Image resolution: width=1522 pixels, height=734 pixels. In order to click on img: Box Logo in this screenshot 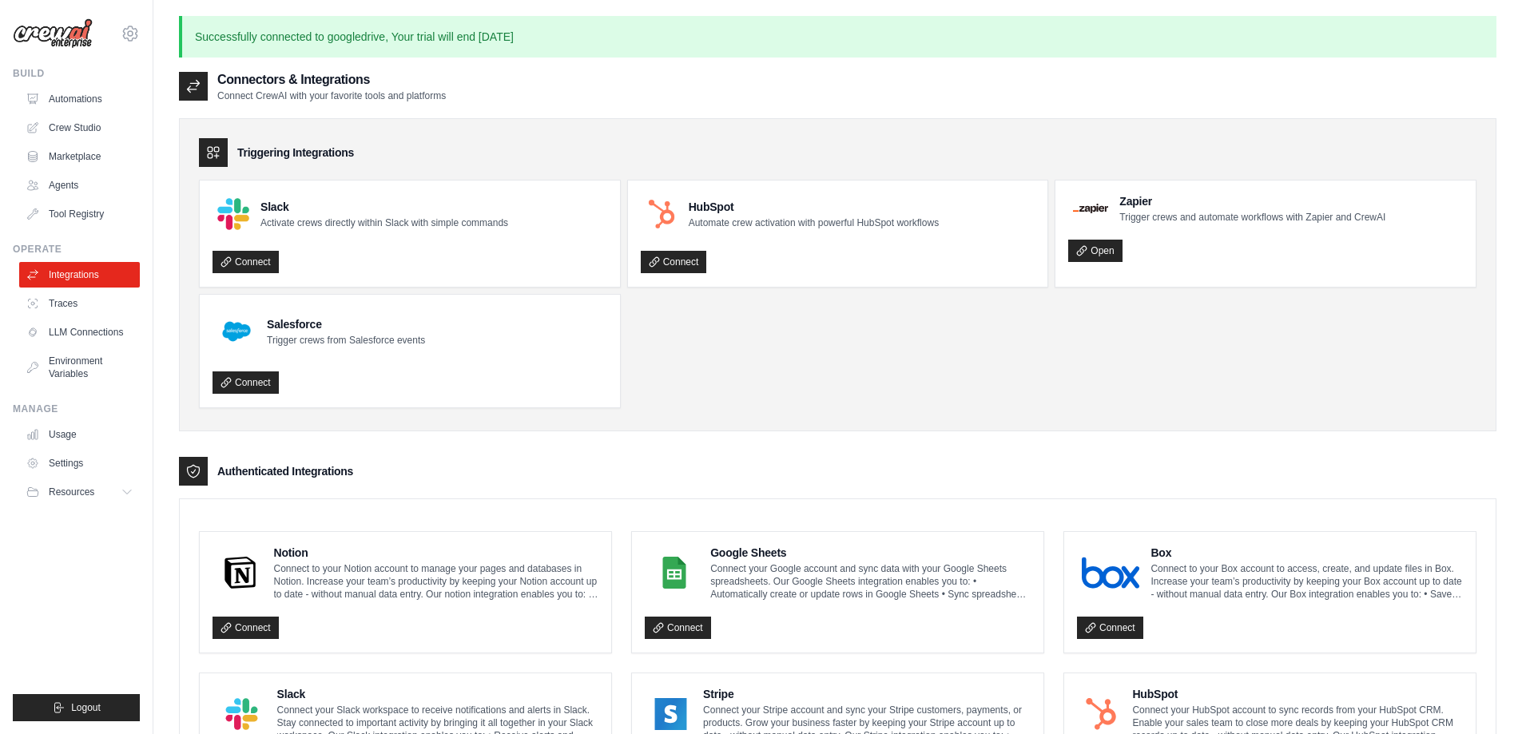, I will do `click(1111, 573)`.